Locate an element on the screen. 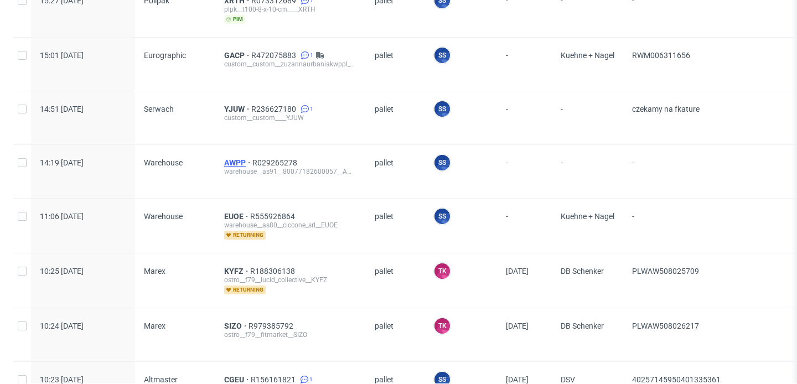  div: ostro__f79__lucid_collective__KYFZ is located at coordinates (291, 280).